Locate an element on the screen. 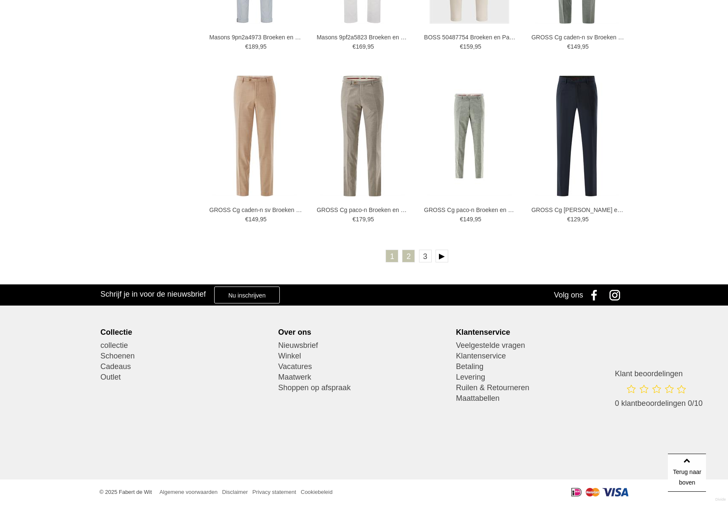 The height and width of the screenshot is (507, 728). div: Klantenservice is located at coordinates (541, 332).